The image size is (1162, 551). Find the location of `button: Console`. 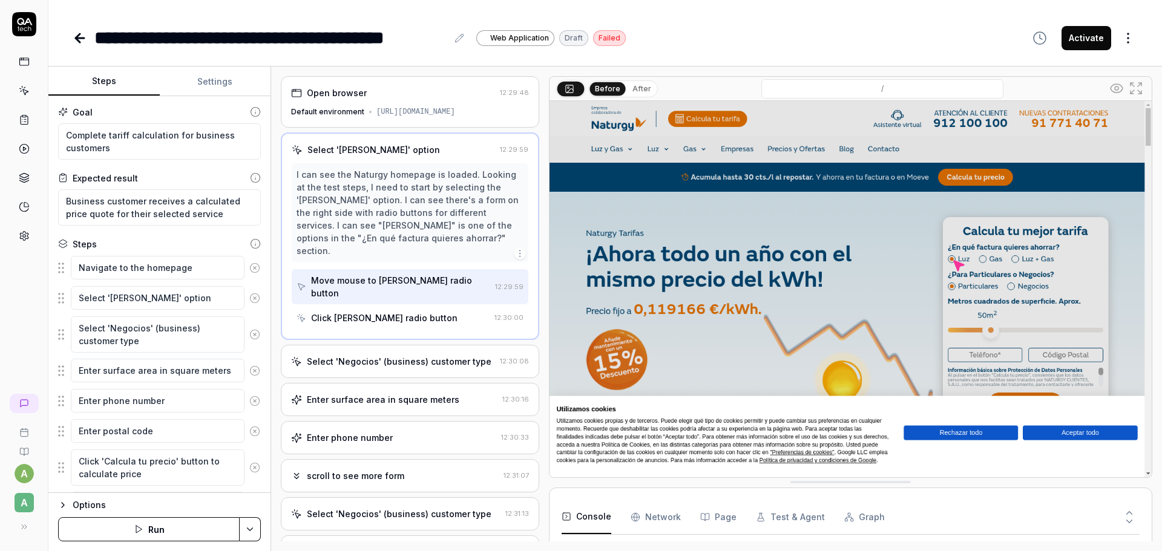

button: Console is located at coordinates (586, 517).